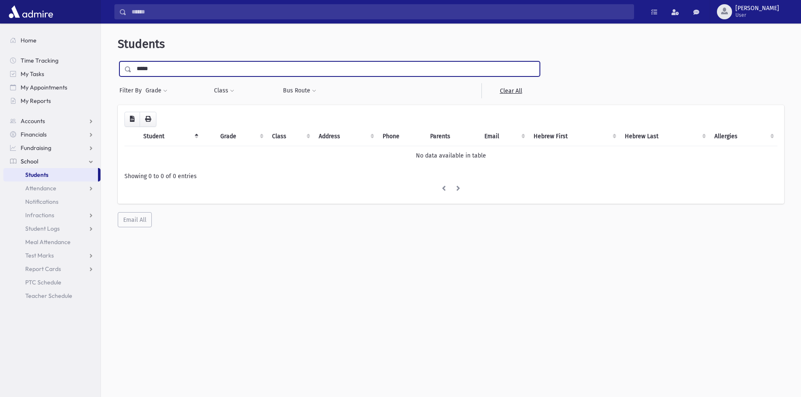  What do you see at coordinates (49, 296) in the screenshot?
I see `span: Teacher Schedule` at bounding box center [49, 296].